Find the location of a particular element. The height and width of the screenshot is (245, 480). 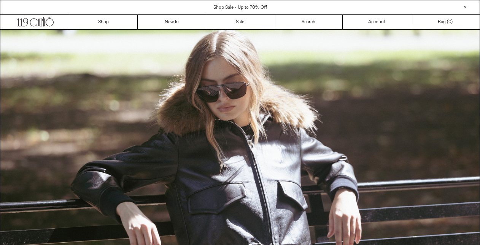

a: Search is located at coordinates (309, 22).